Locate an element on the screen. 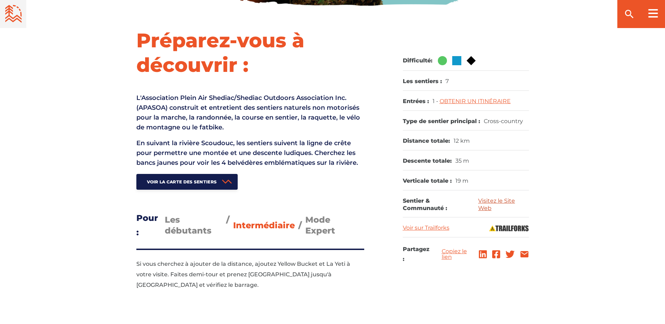 This screenshot has width=665, height=324. dt: Descente totale: is located at coordinates (427, 161).